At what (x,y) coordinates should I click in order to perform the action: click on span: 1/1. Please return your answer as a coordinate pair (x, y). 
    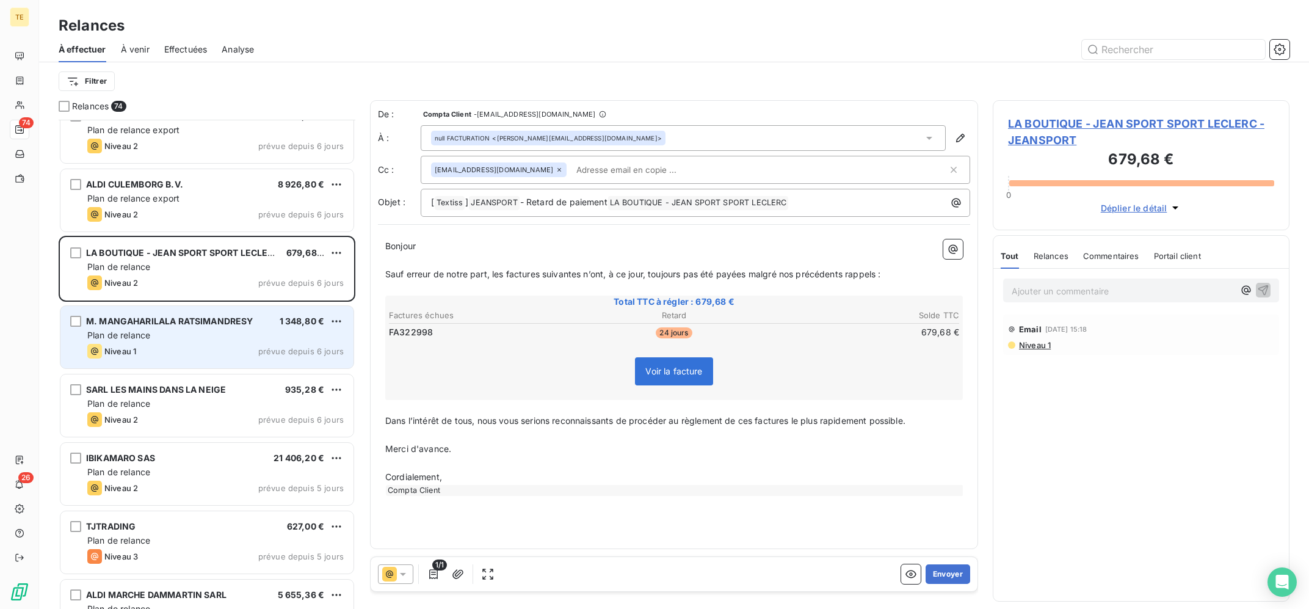
    Looking at the image, I should click on (440, 565).